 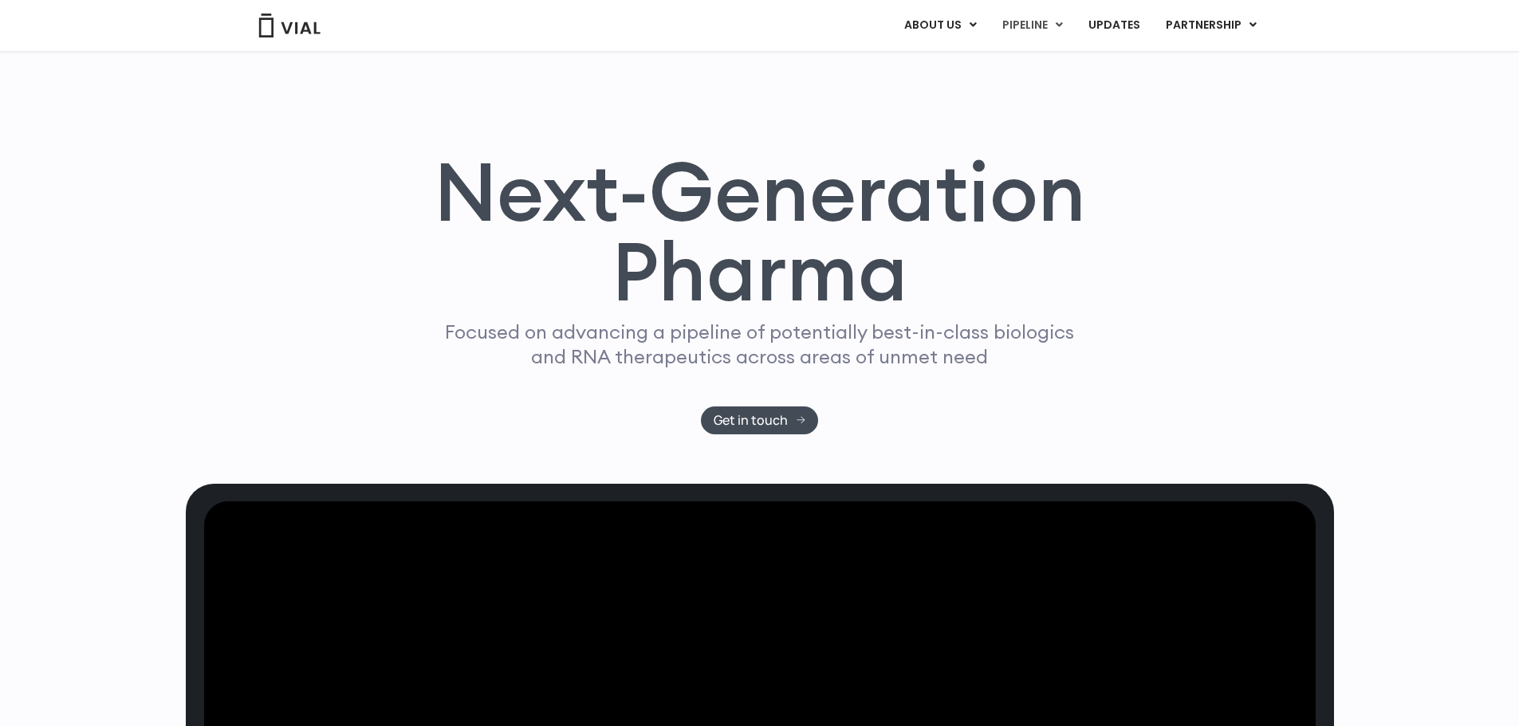 I want to click on p: Focused on advancing a pipeline of potentially best-in-class biologics and RNA therapeutics acros..., so click(x=760, y=344).